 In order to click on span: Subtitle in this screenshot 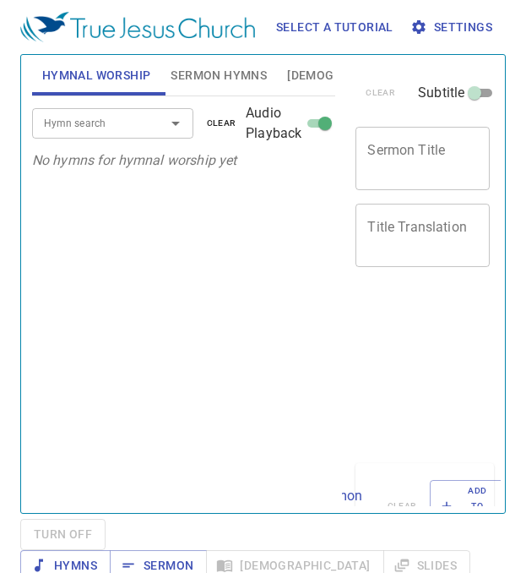, I will do `click(441, 93)`.